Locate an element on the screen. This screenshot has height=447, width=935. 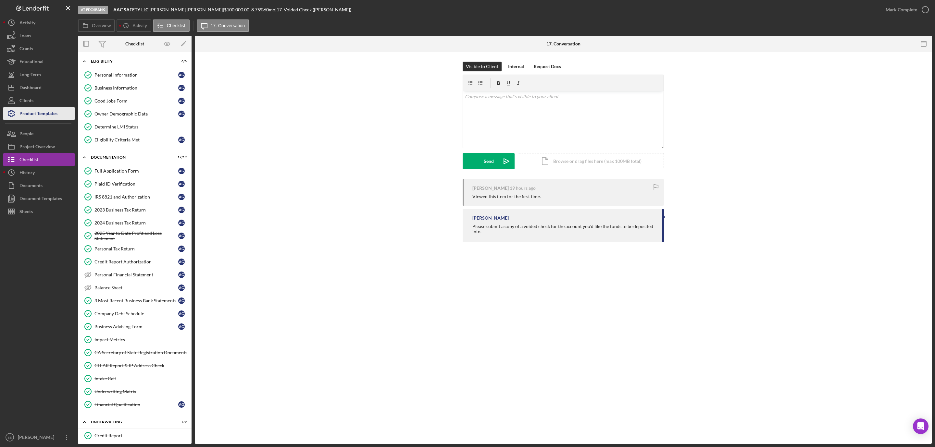
div: 2023 Business Tax Return is located at coordinates (136, 210).